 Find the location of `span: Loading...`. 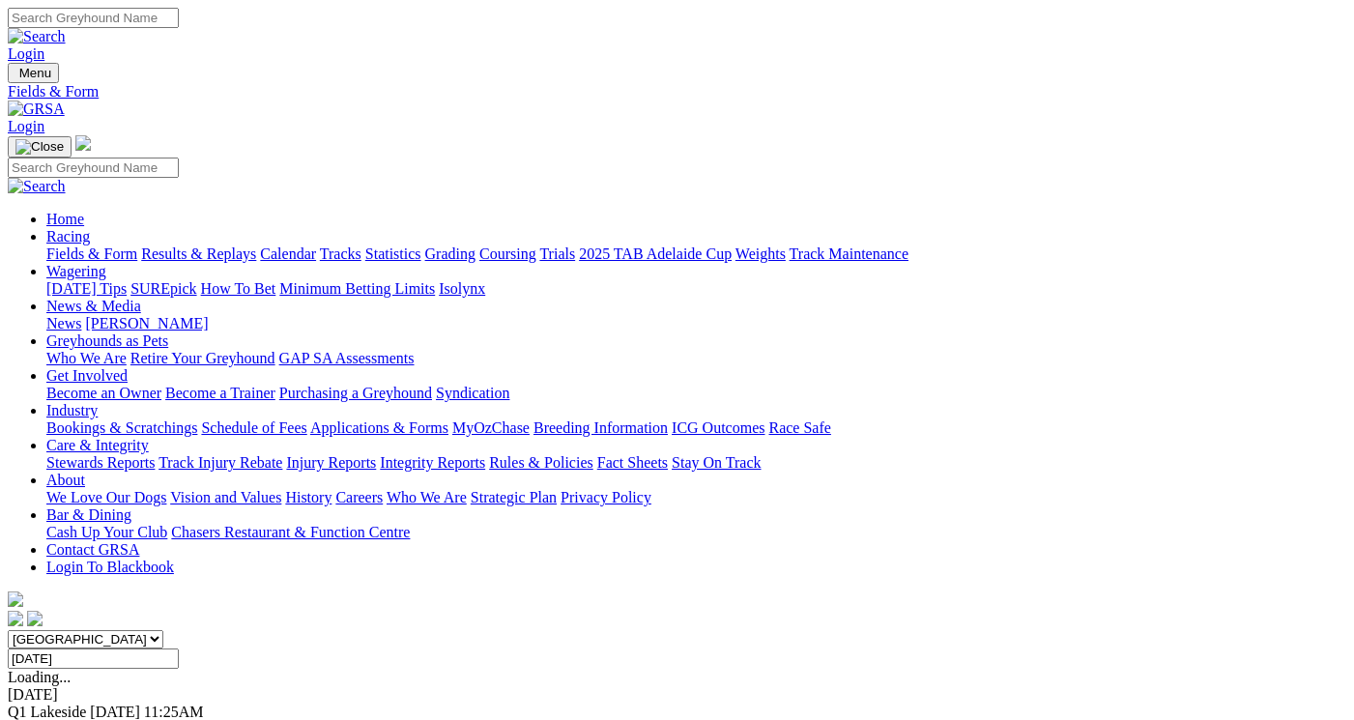

span: Loading... is located at coordinates (39, 677).